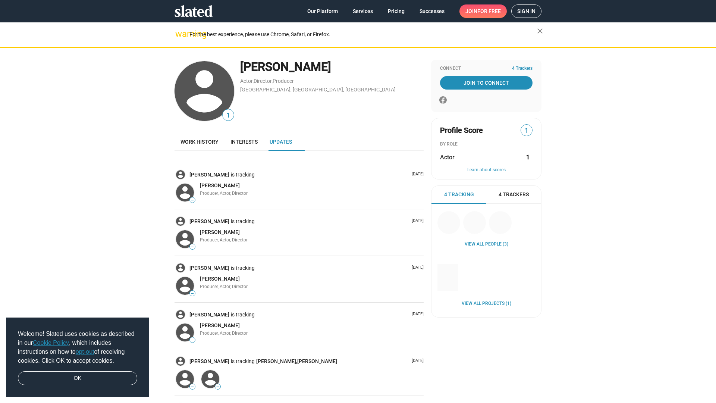 The image size is (716, 403). What do you see at coordinates (447, 157) in the screenshot?
I see `span: Actor` at bounding box center [447, 157].